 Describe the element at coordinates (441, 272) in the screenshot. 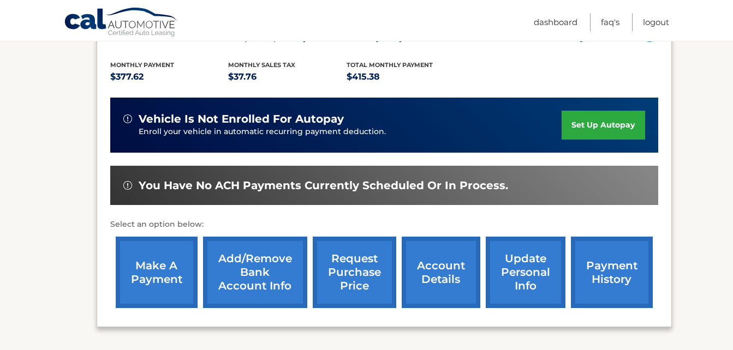

I see `a: account details` at that location.